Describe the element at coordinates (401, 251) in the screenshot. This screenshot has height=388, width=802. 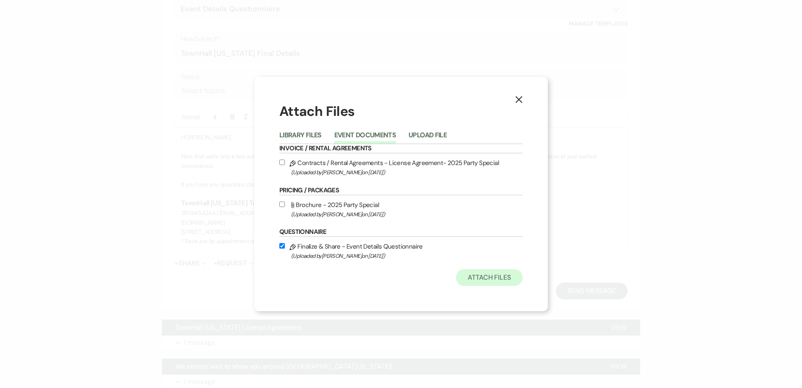
I see `label: Finalize & Share - Event Details Questionnaire` at that location.